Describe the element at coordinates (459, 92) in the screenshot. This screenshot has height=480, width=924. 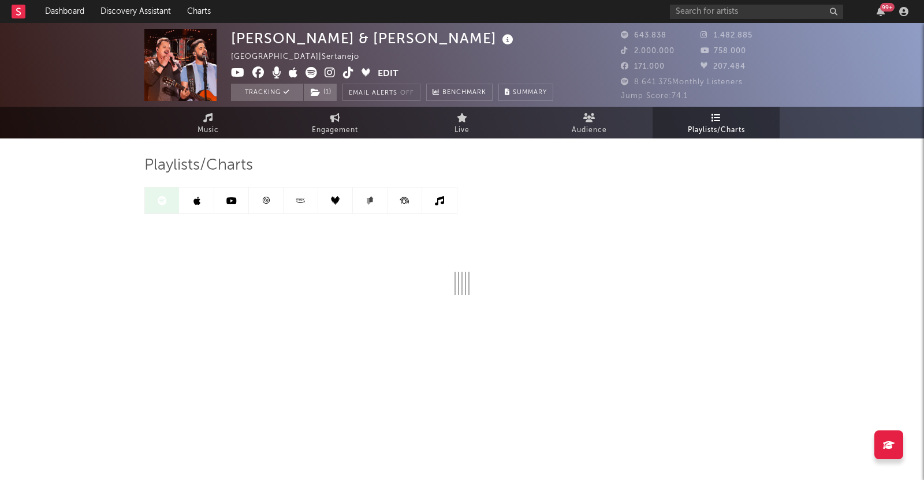
I see `a: Benchmark` at that location.